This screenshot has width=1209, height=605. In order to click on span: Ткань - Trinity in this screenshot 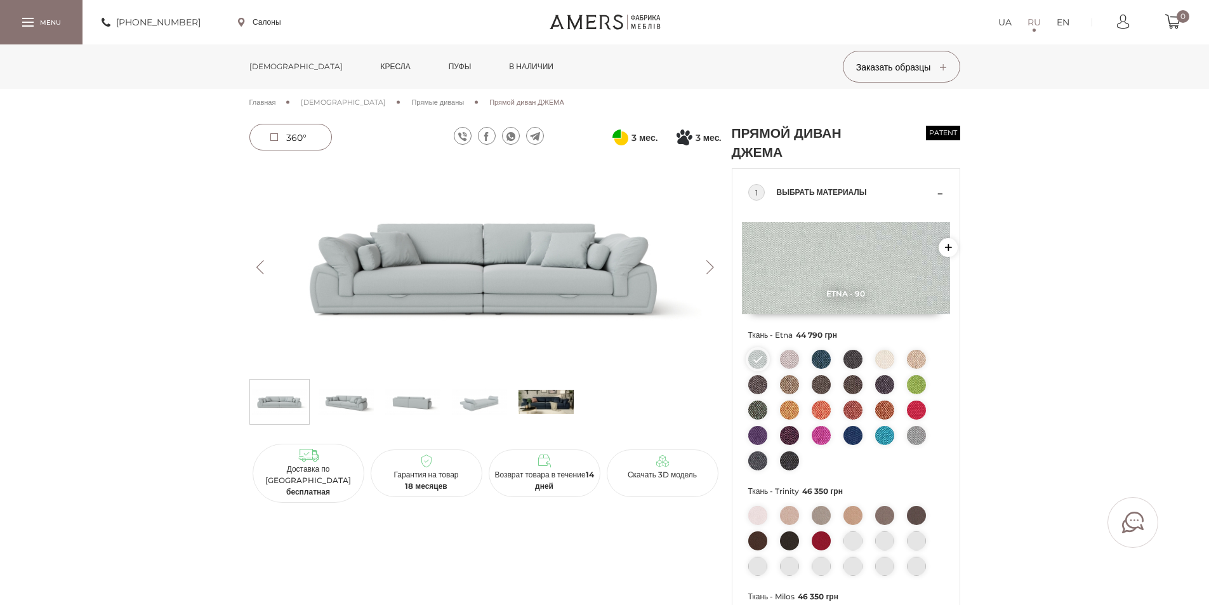, I will do `click(846, 491)`.